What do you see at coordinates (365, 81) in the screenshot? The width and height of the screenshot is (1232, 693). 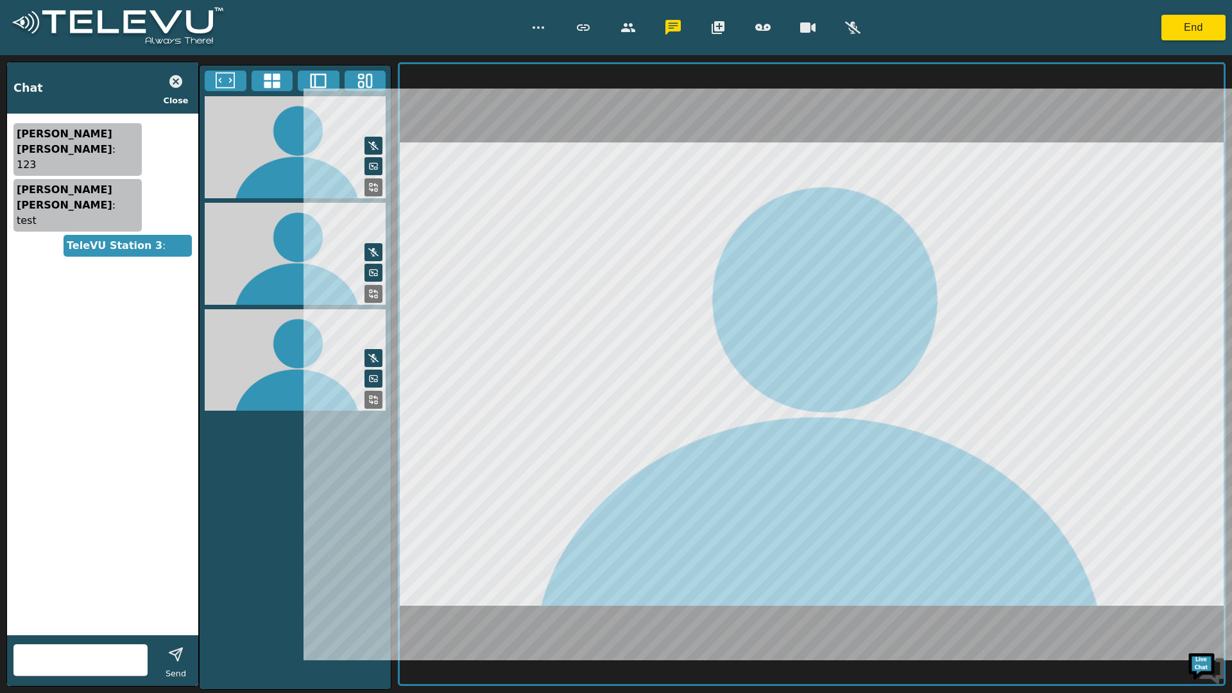 I see `button: Three Window Medium` at bounding box center [365, 81].